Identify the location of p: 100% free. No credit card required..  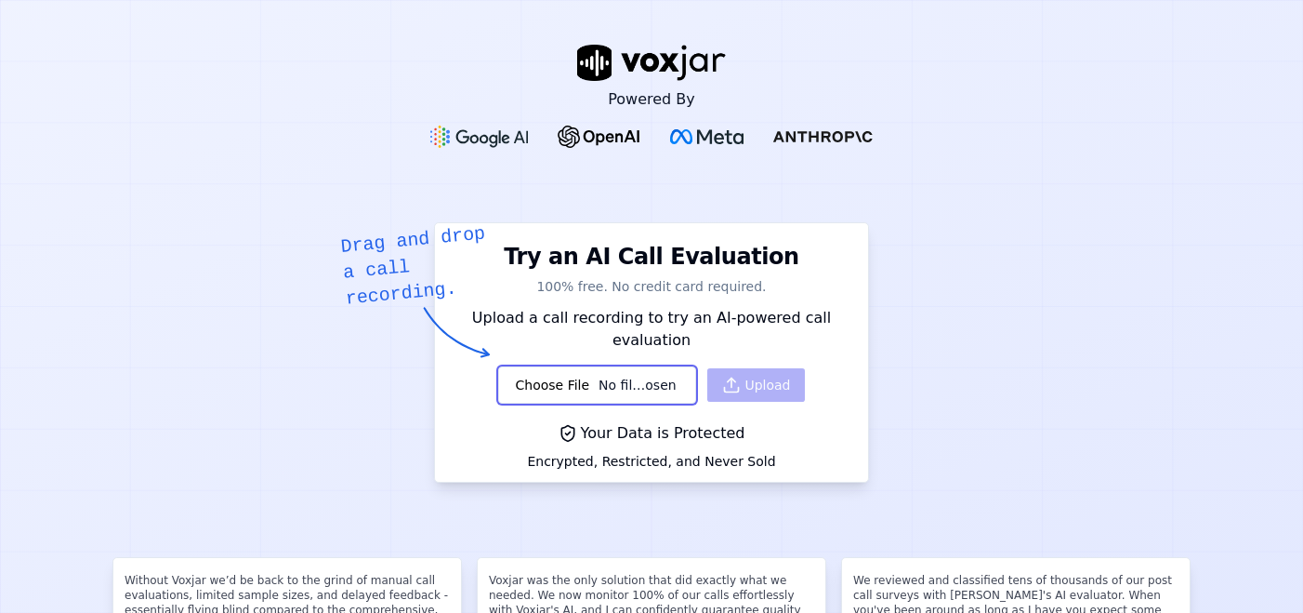
(651, 286).